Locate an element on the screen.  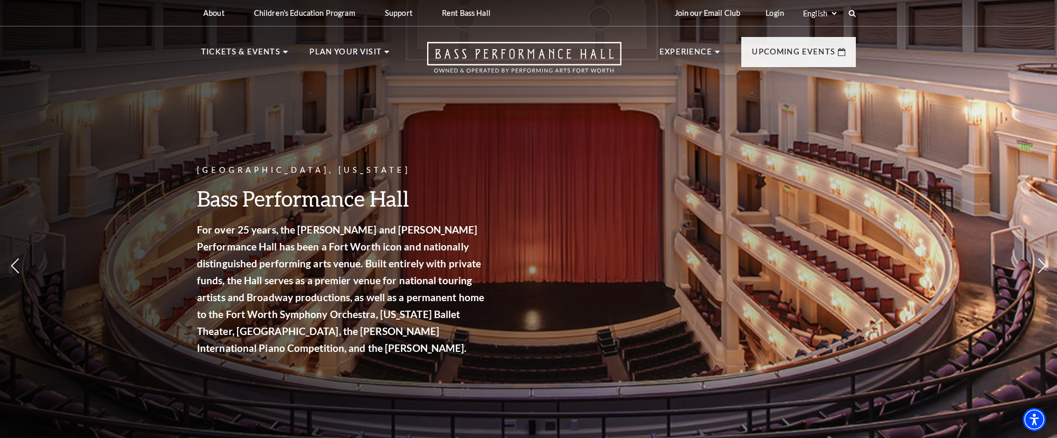
p: About is located at coordinates (214, 13).